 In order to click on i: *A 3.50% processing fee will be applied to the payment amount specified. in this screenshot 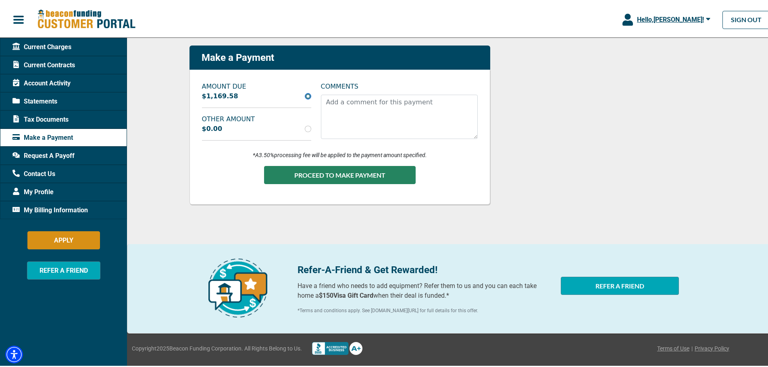, I will do `click(340, 154)`.